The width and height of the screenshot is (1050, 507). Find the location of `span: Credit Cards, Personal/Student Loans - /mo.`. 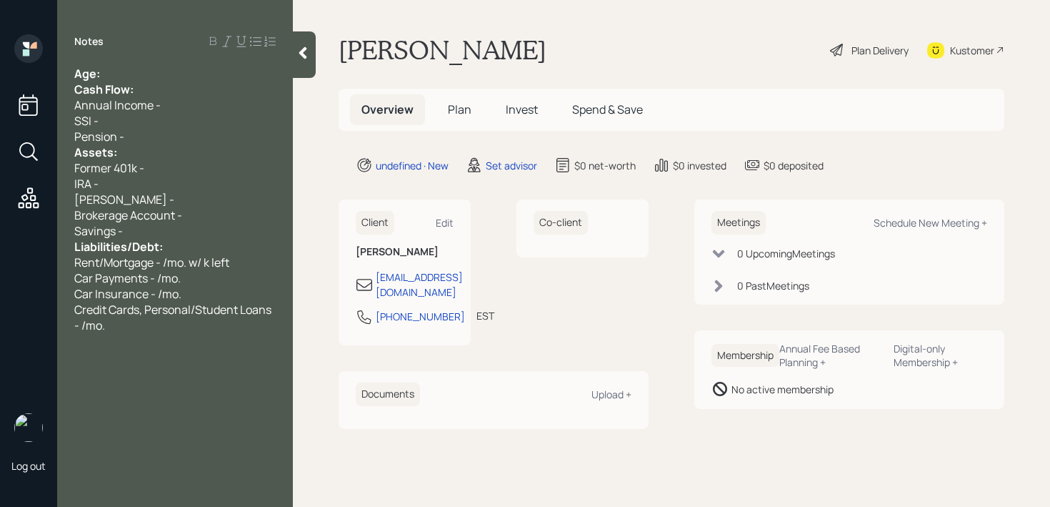

span: Credit Cards, Personal/Student Loans - /mo. is located at coordinates (174, 317).